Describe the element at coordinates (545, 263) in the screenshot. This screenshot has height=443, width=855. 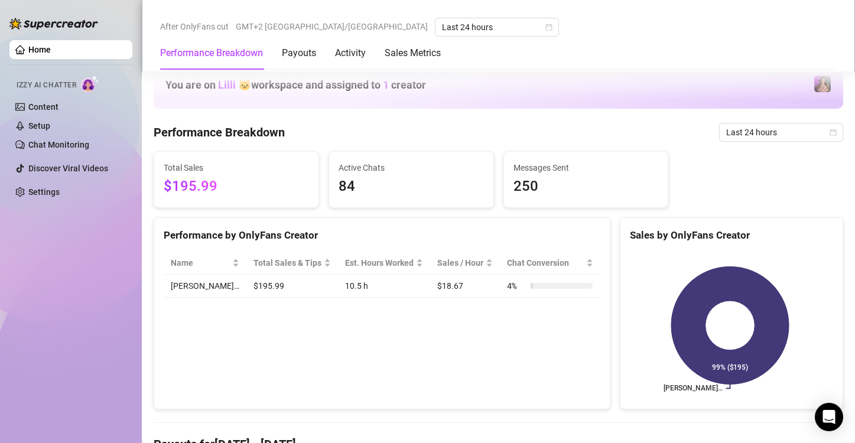
I see `span: Chat Conversion` at that location.